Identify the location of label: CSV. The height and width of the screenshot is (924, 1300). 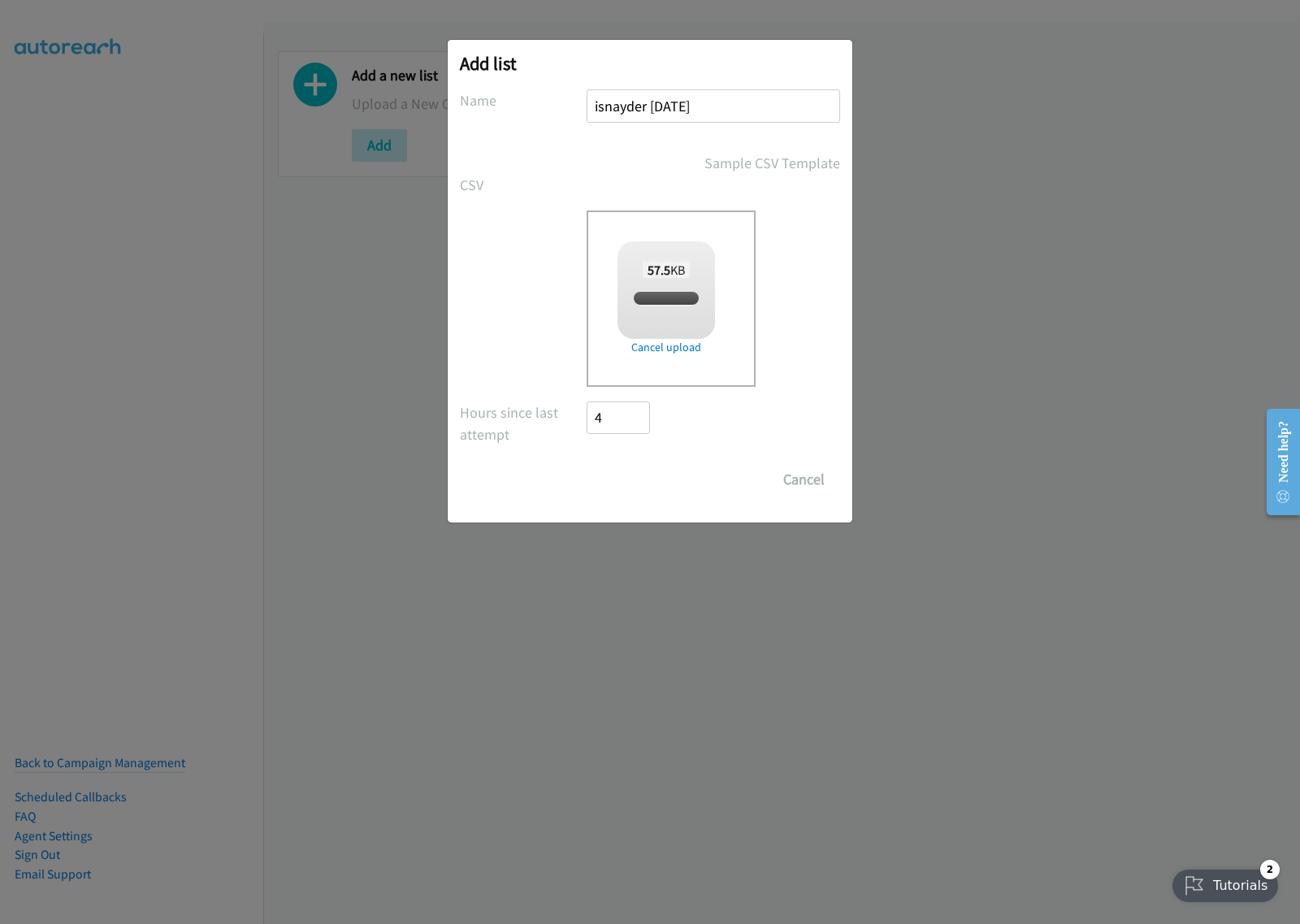
(523, 185).